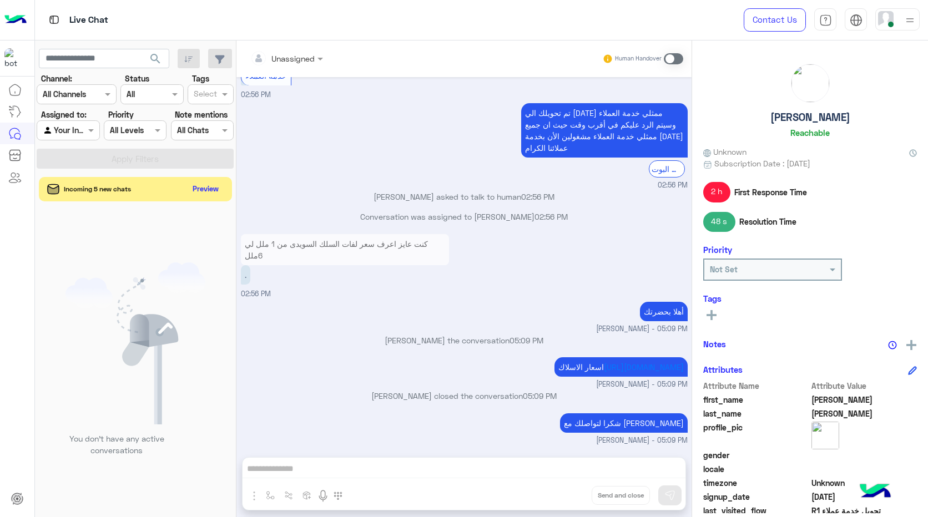 The width and height of the screenshot is (928, 517). Describe the element at coordinates (155, 60) in the screenshot. I see `button: search` at that location.